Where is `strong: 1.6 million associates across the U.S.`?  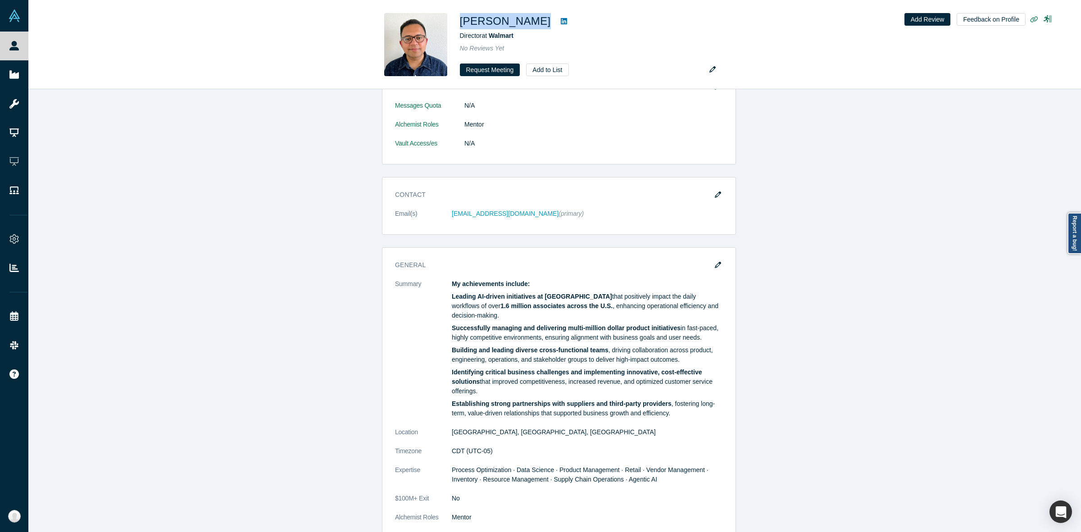 strong: 1.6 million associates across the U.S. is located at coordinates (556, 306).